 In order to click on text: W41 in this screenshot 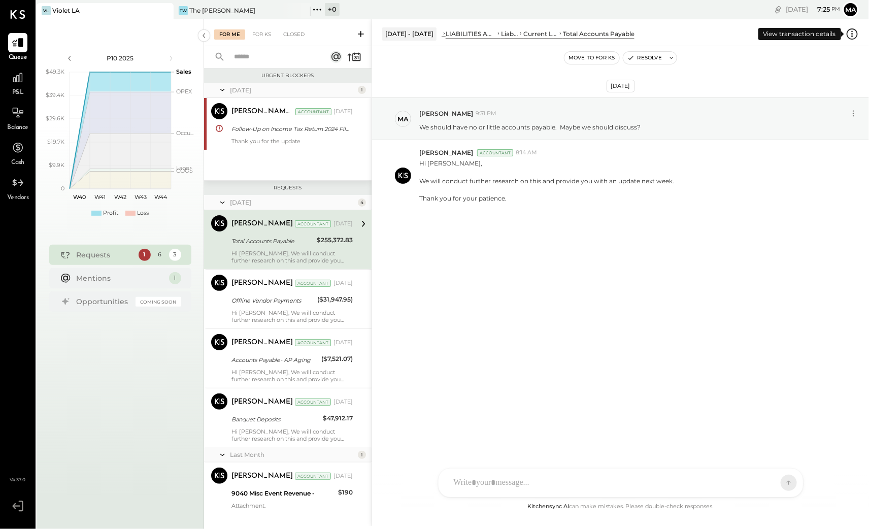, I will do `click(100, 197)`.